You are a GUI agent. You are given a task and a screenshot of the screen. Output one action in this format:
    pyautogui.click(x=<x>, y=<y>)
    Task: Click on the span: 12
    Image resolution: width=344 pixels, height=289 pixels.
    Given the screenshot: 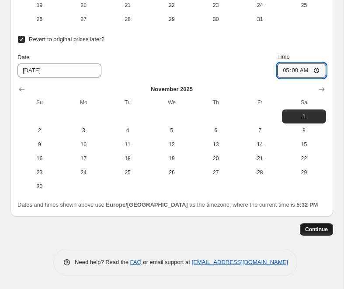 What is the action you would take?
    pyautogui.click(x=172, y=144)
    